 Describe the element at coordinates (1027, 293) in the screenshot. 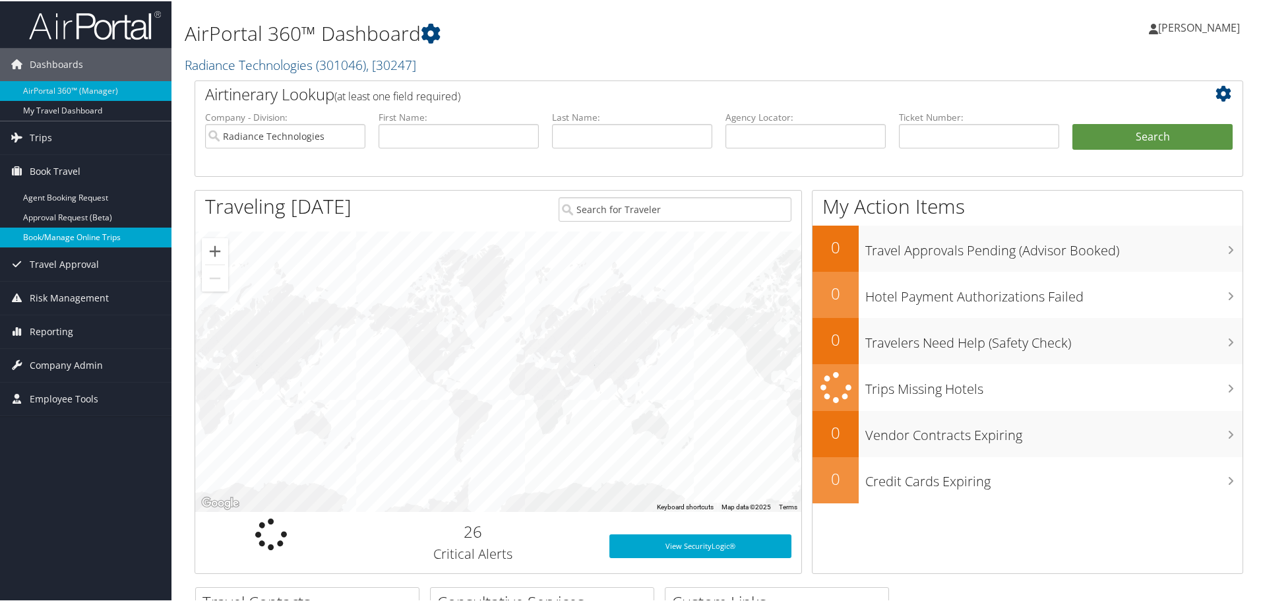

I see `a: 0Hotel Payment Authorizations Failed` at that location.